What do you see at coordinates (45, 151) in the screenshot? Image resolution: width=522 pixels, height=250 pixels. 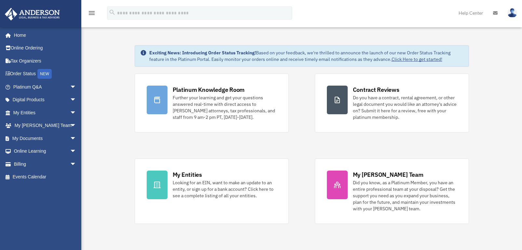 I see `a: Online Learningarrow_drop_down` at bounding box center [45, 151].